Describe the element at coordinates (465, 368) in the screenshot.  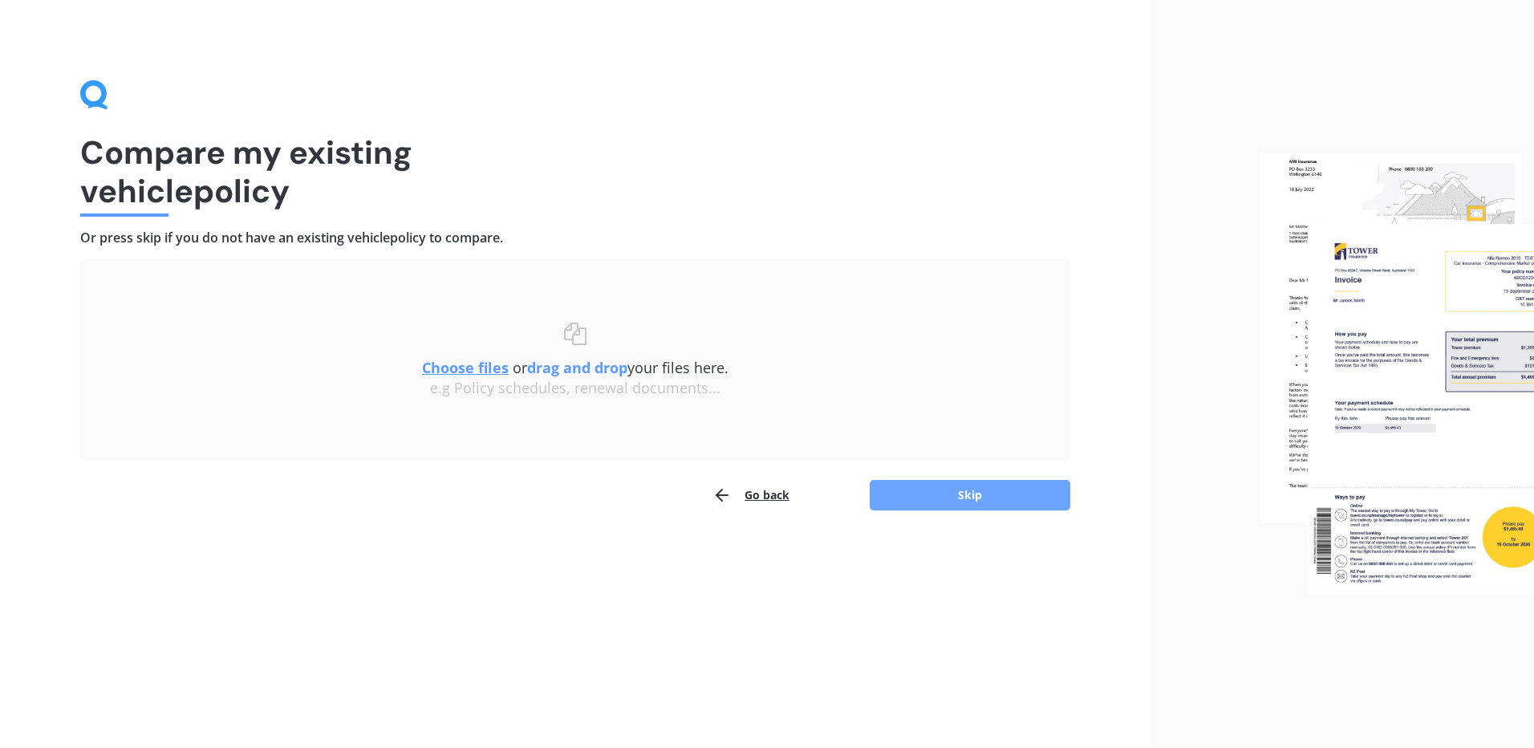
I see `u: Choose files` at that location.